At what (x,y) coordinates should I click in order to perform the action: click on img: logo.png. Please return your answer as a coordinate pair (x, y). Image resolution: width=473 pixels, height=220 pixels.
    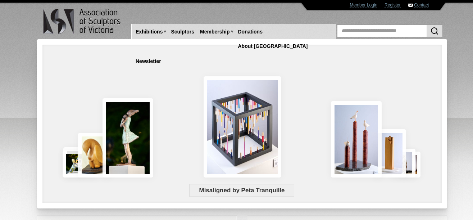
    Looking at the image, I should click on (82, 21).